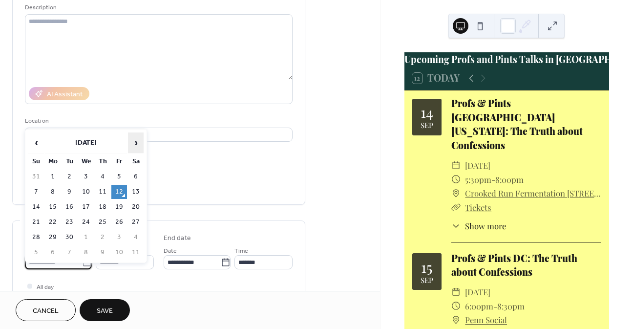 The image size is (633, 329). I want to click on a: Penn Social, so click(486, 319).